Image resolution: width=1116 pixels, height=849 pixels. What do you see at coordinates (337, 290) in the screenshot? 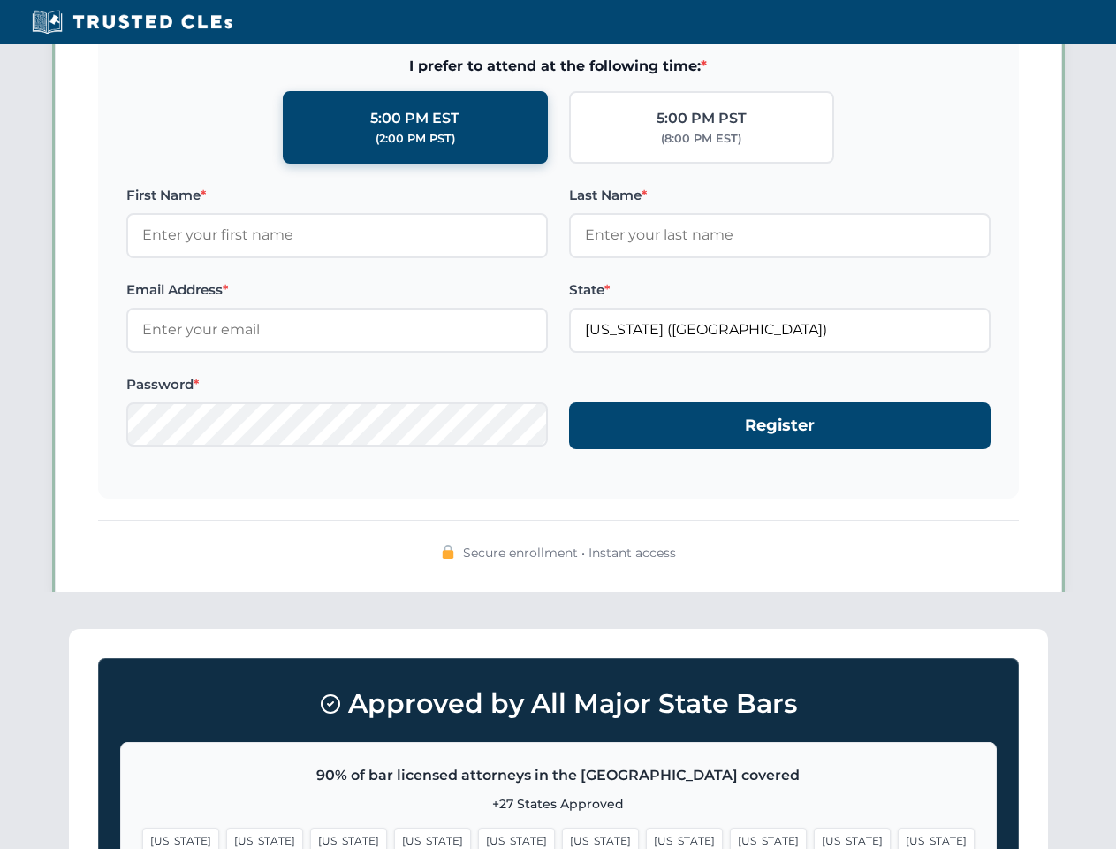
I see `label: Email Address` at bounding box center [337, 290].